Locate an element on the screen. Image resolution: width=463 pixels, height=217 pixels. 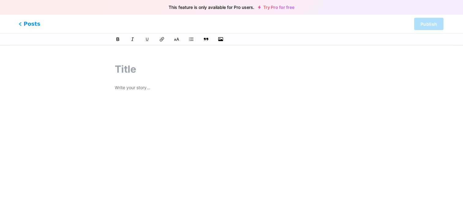
span: Publish is located at coordinates (429, 24).